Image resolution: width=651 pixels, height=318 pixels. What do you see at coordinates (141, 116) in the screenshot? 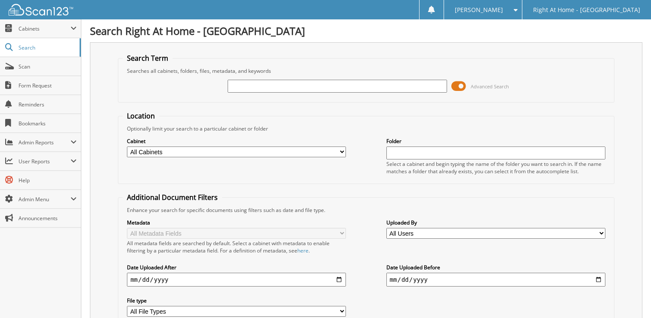
I see `legend: Location` at bounding box center [141, 116].